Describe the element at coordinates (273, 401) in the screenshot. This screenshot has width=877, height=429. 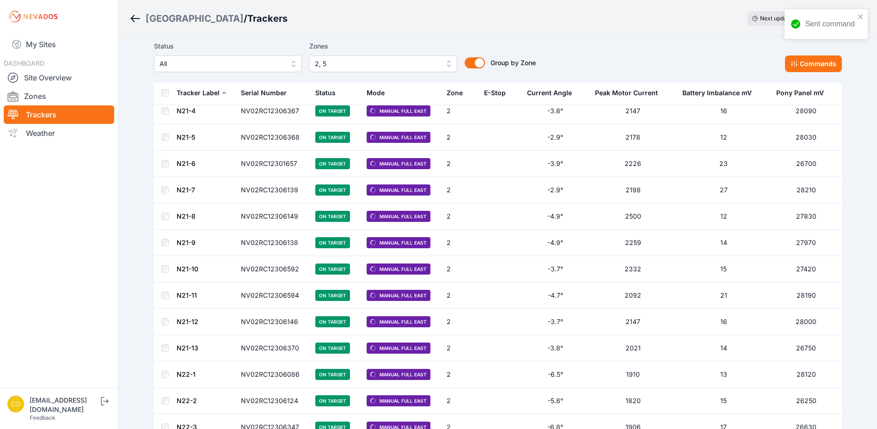
I see `td: NV02RC12306124` at that location.